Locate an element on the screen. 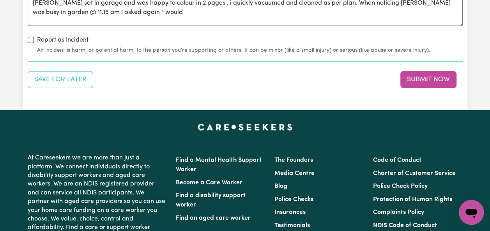  a: Code of Conduct is located at coordinates (397, 160).